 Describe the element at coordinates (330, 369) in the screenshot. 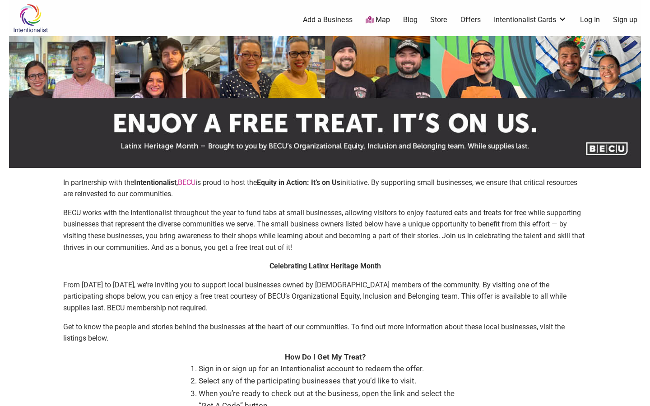

I see `li: Sign in or sign up for an Intentionalist account to redeem the offer.` at that location.